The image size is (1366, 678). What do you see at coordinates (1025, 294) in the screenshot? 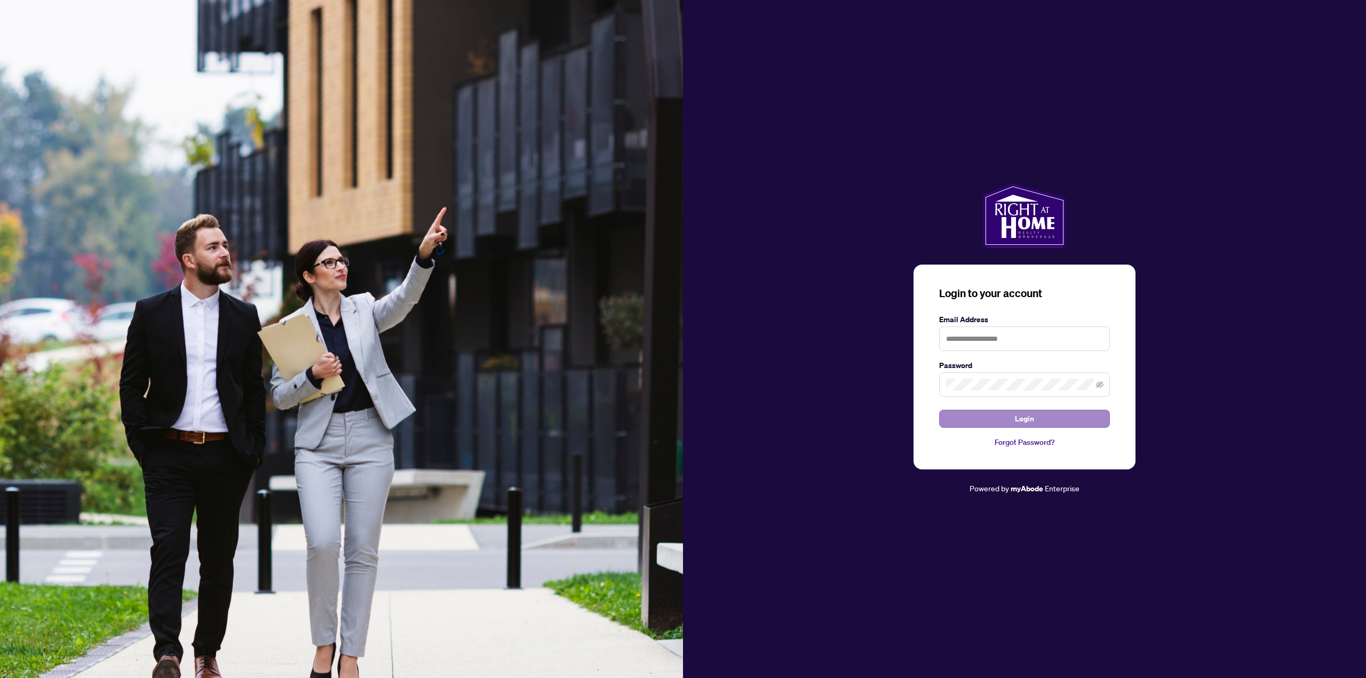
I see `h3: Login to your account` at bounding box center [1025, 294].